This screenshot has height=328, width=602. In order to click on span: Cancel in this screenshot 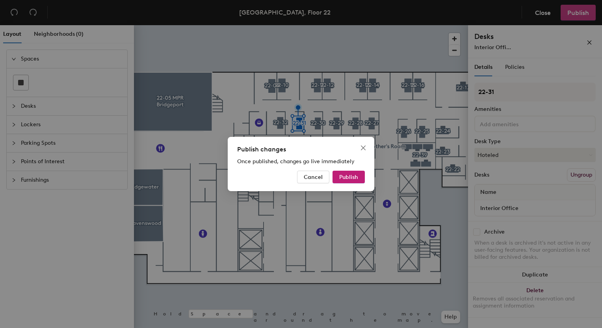, I will do `click(313, 177)`.